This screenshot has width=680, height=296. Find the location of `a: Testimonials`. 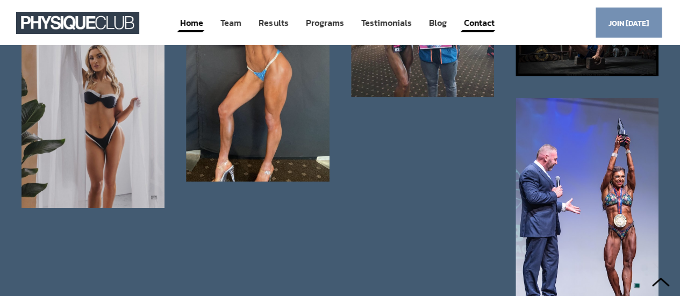

a: Testimonials is located at coordinates (386, 23).